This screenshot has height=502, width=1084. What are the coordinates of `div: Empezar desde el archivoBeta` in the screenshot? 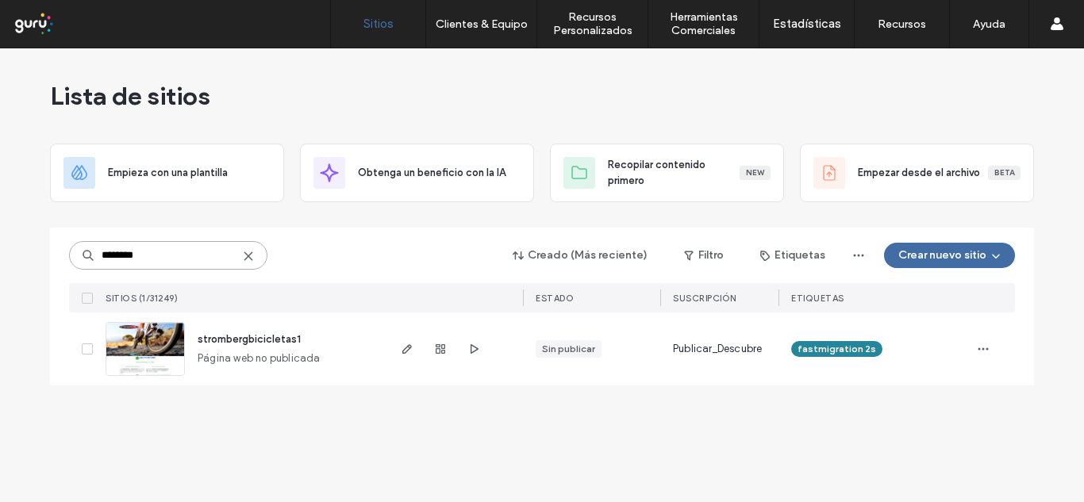 It's located at (917, 173).